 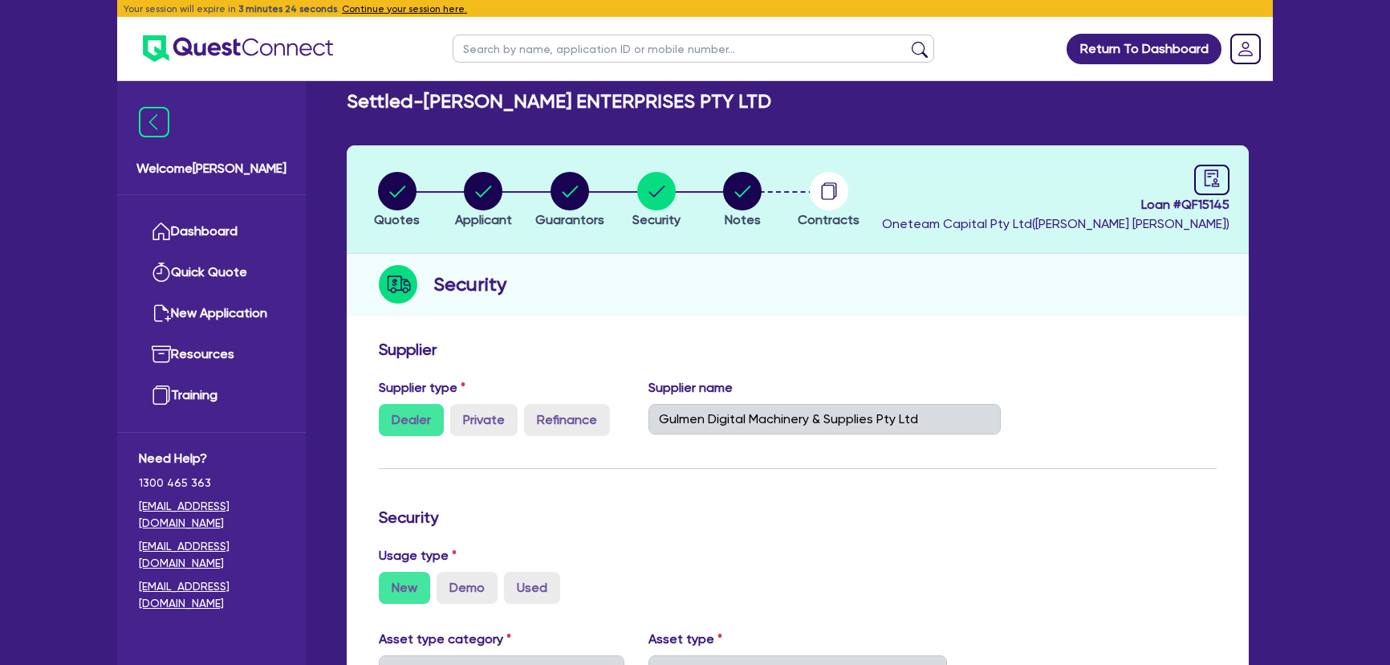 What do you see at coordinates (570, 201) in the screenshot?
I see `button: Guarantors` at bounding box center [570, 201].